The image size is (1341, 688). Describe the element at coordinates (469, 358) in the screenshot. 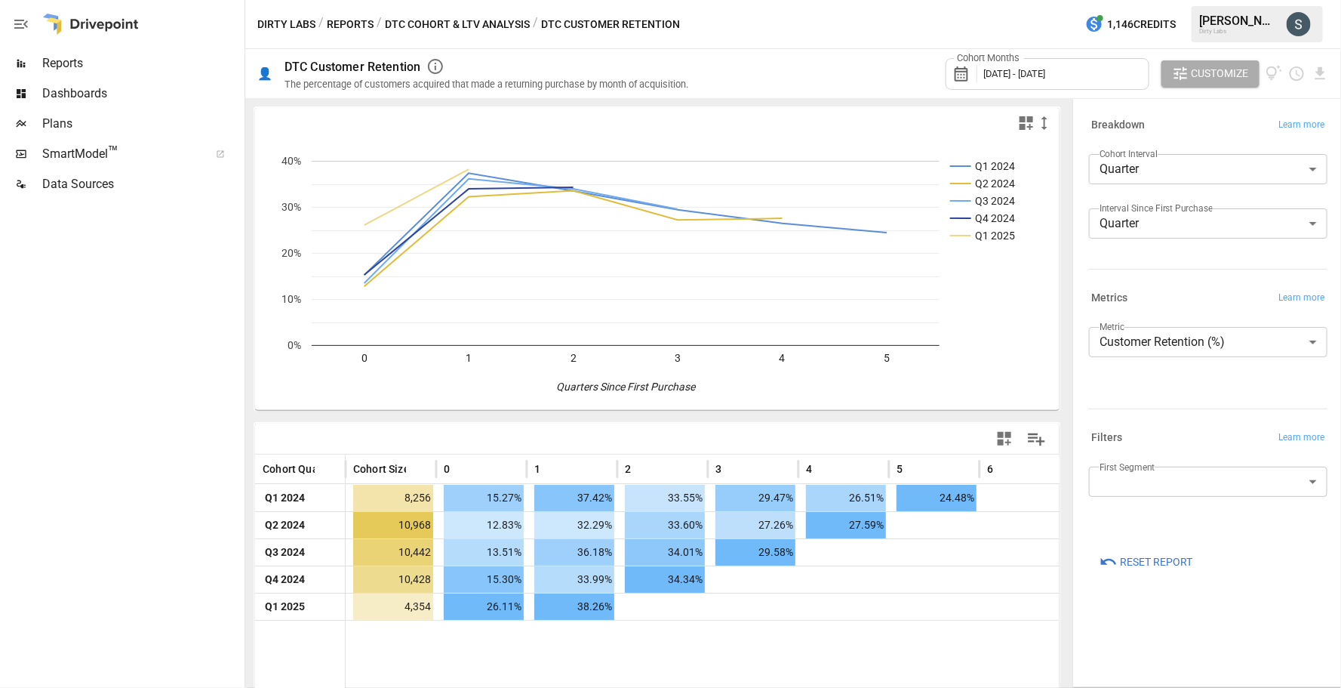

I see `text: 1` at that location.